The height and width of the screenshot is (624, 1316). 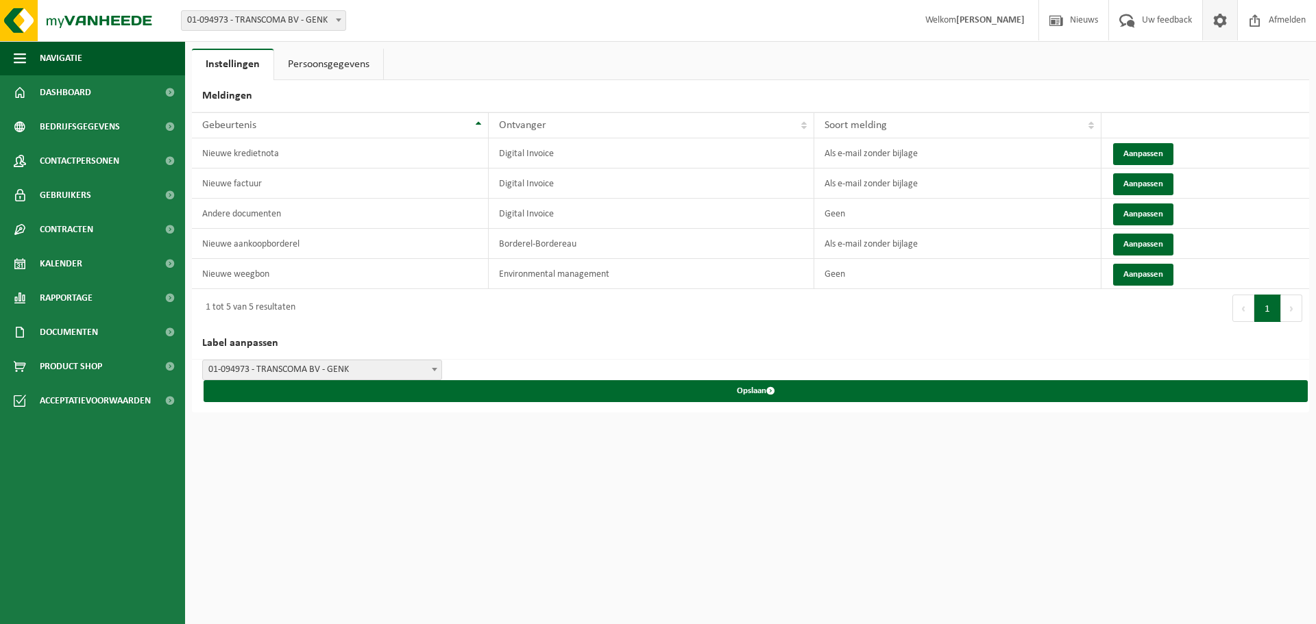 I want to click on td: Nieuwe kredietnota, so click(x=340, y=154).